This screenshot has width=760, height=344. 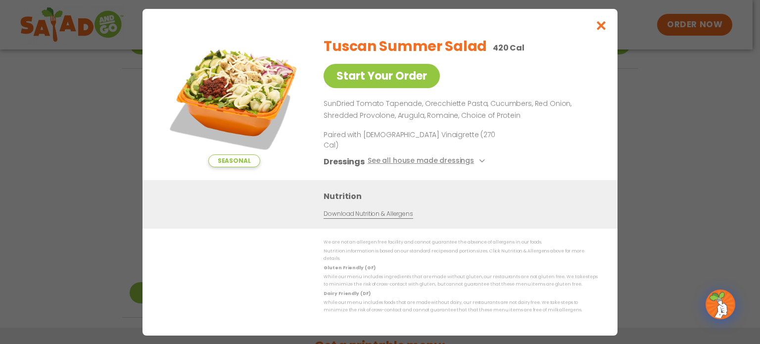 What do you see at coordinates (721, 304) in the screenshot?
I see `img: wpChatIcon` at bounding box center [721, 304].